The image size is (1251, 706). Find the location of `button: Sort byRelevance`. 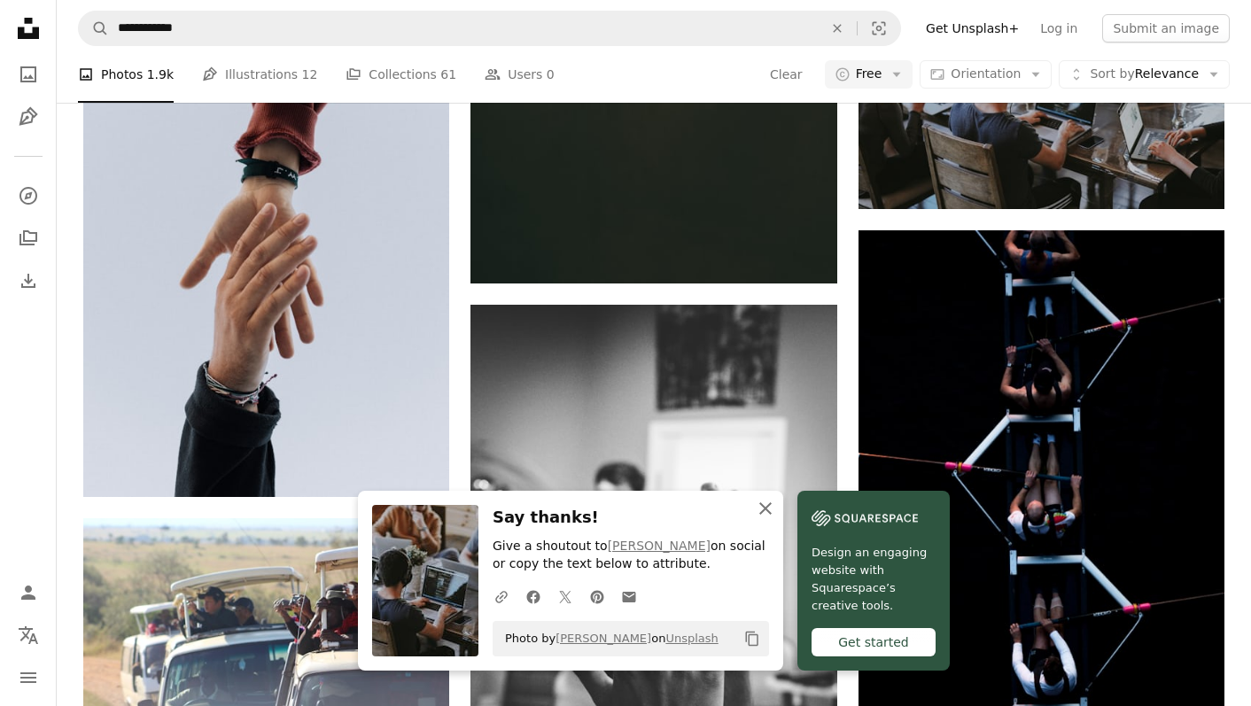

button: Sort byRelevance is located at coordinates (1144, 74).